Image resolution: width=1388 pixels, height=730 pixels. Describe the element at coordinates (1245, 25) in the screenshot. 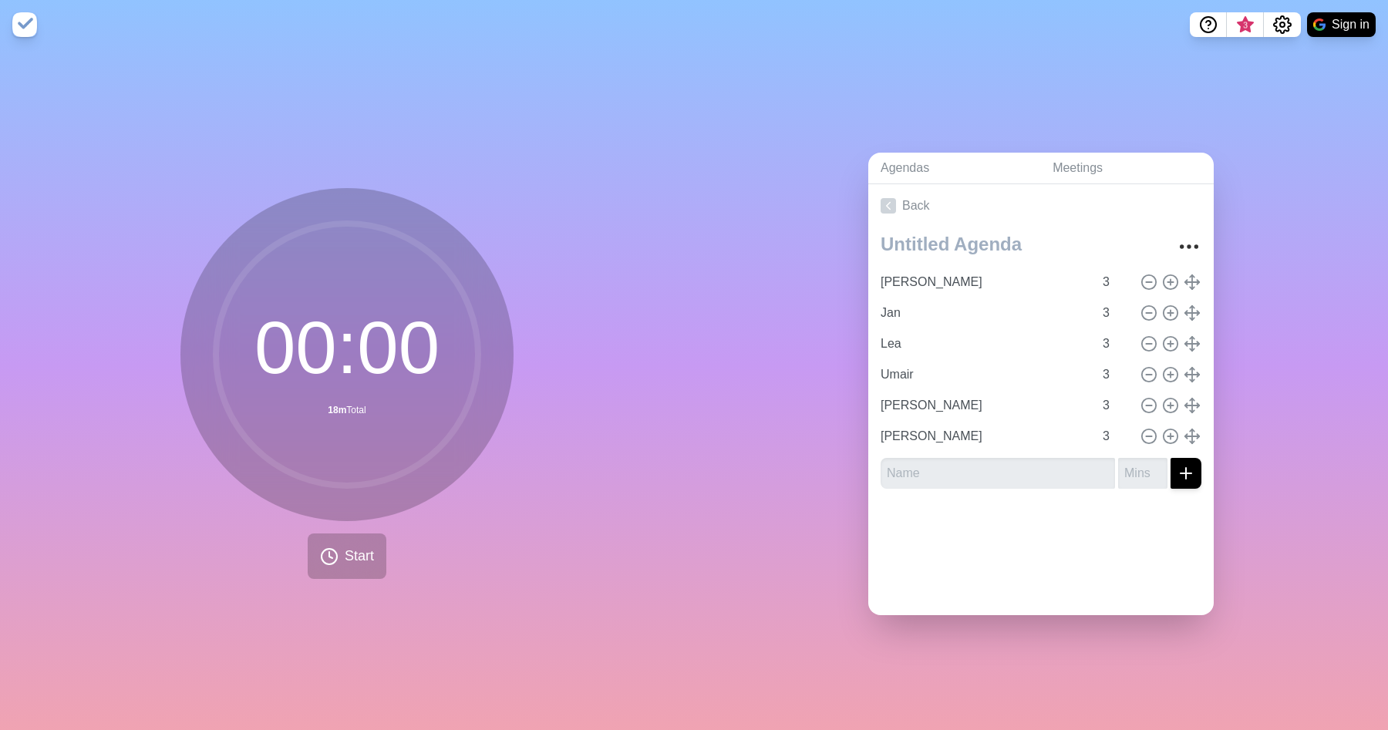

I see `span: 3` at that location.